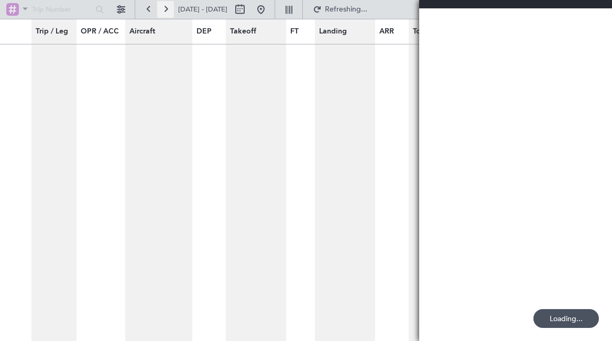  What do you see at coordinates (339, 9) in the screenshot?
I see `button: Refreshing...` at bounding box center [339, 9].